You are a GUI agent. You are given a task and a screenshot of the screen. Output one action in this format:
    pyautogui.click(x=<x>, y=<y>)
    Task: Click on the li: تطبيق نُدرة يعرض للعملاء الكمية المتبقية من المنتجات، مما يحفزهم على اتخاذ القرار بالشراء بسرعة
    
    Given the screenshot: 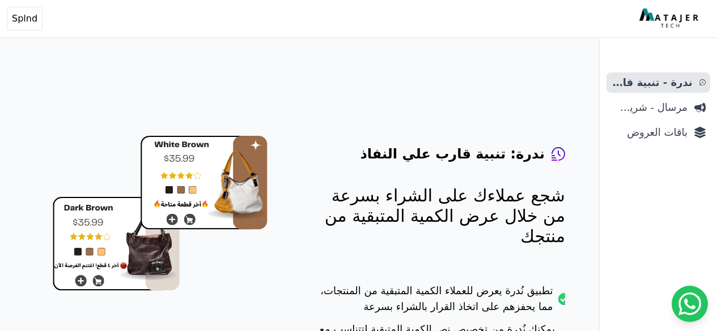 What is the action you would take?
    pyautogui.click(x=439, y=303)
    